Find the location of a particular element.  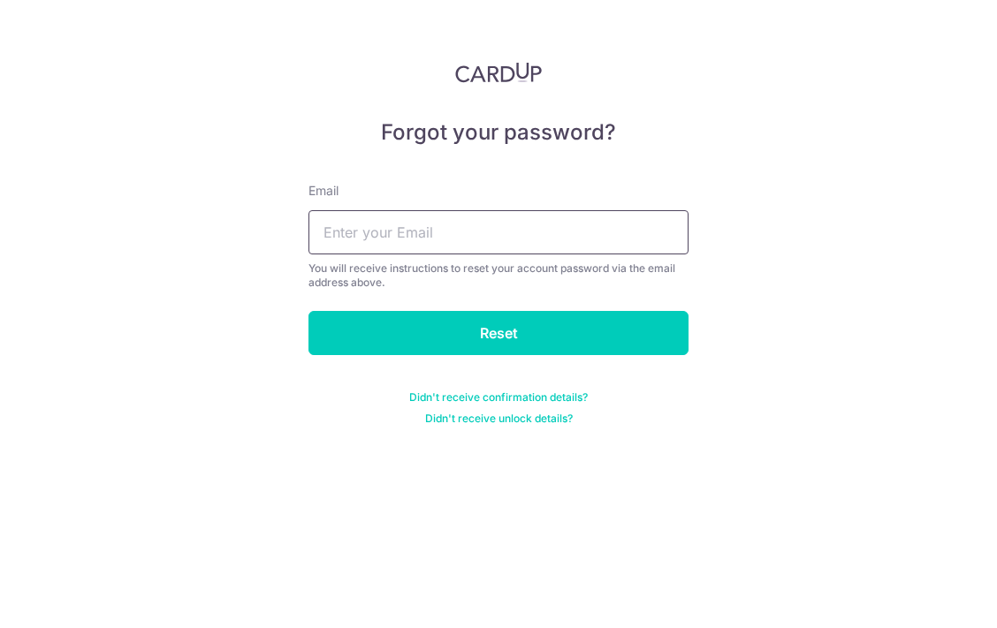

img: CardUp Logo is located at coordinates (498, 72).